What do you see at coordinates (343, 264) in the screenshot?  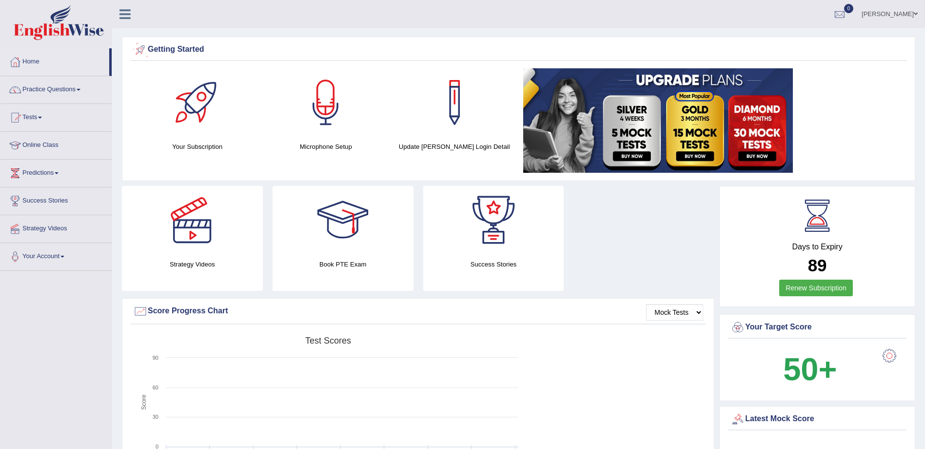 I see `h4: Book PTE Exam` at bounding box center [343, 264].